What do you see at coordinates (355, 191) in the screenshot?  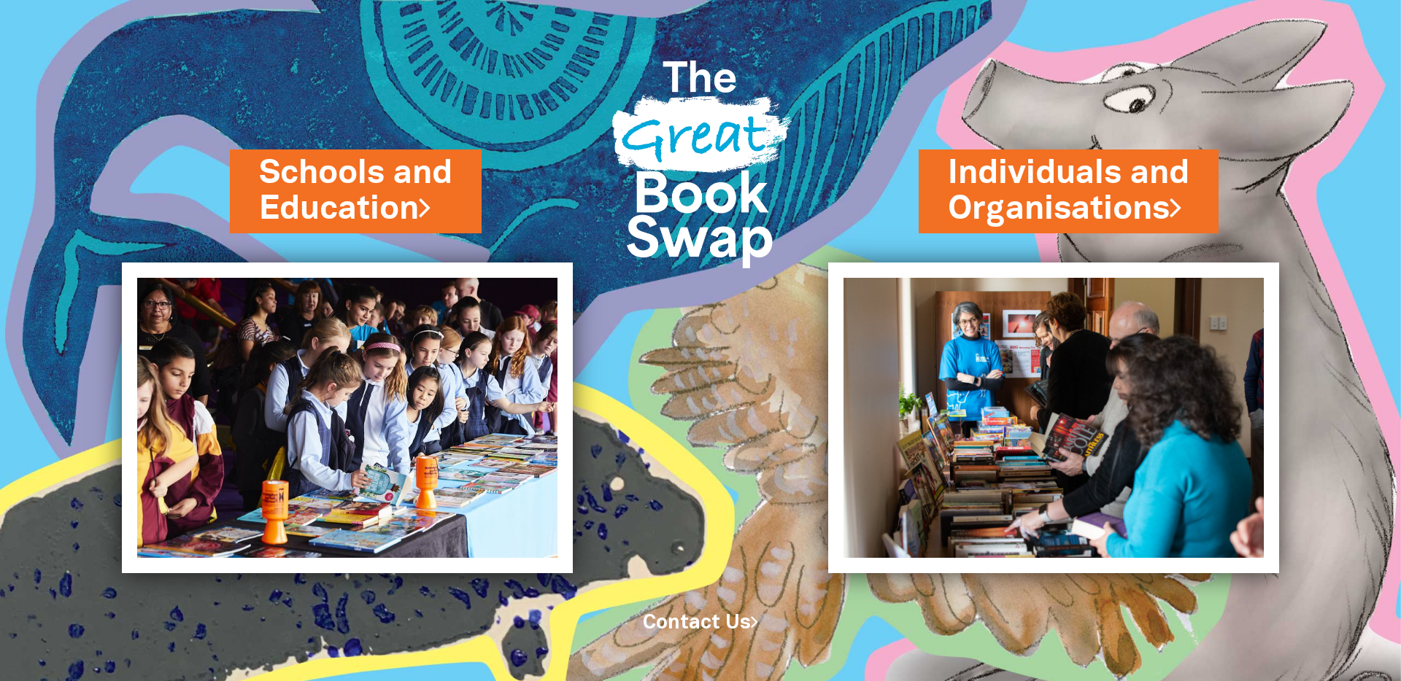 I see `a: Schools andEducation` at bounding box center [355, 191].